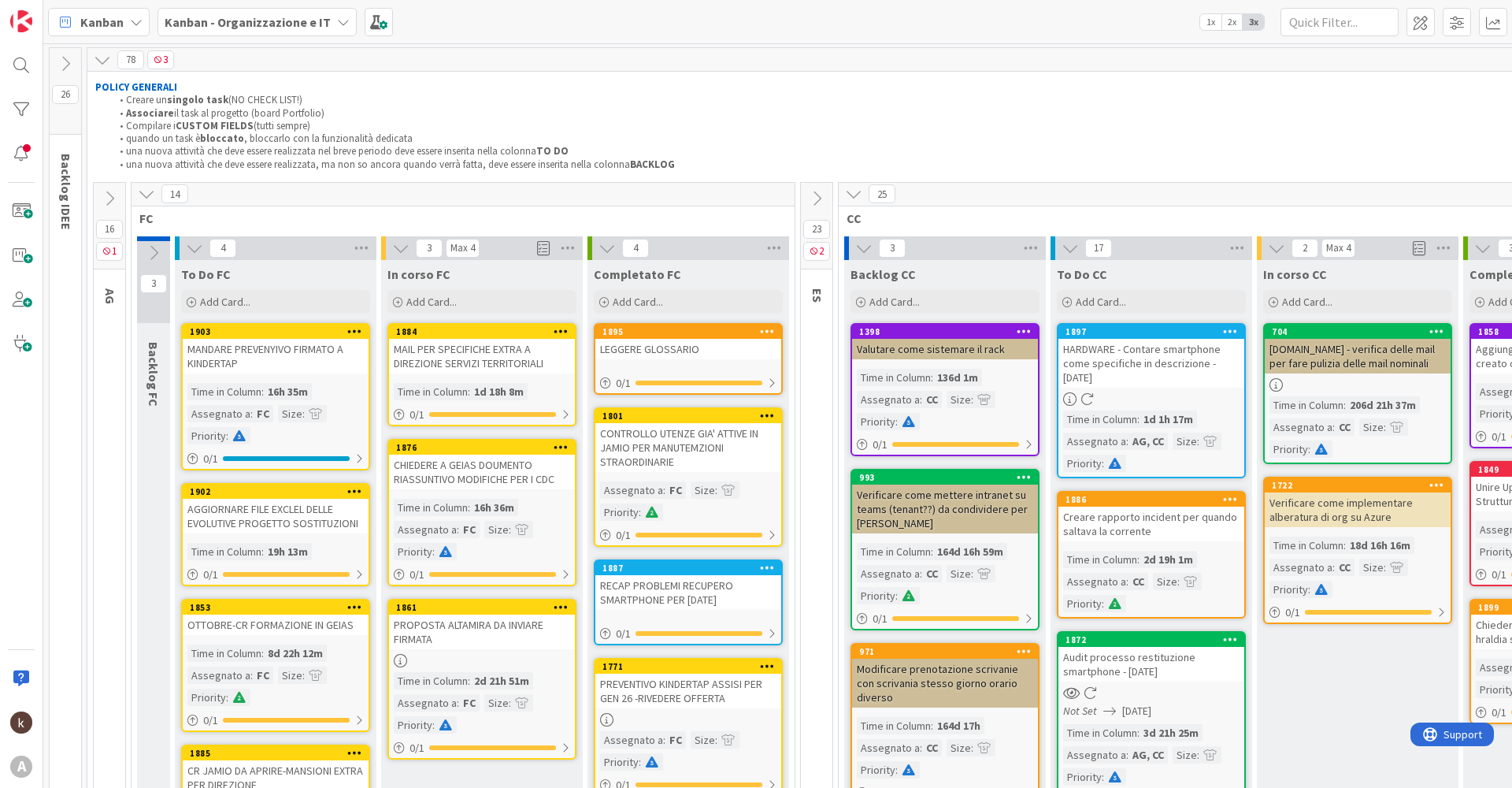  What do you see at coordinates (1168, 419) in the screenshot?
I see `div: 1d 1h 17m` at bounding box center [1168, 419].